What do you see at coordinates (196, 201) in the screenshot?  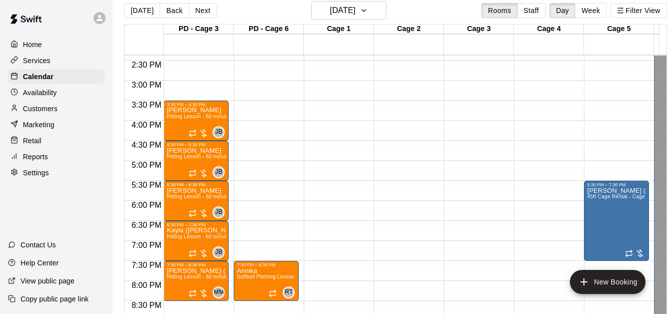 I see `div: 5:30 PM – 6:30 PM: Hitting Lesson - 60 minutes` at bounding box center [196, 201].